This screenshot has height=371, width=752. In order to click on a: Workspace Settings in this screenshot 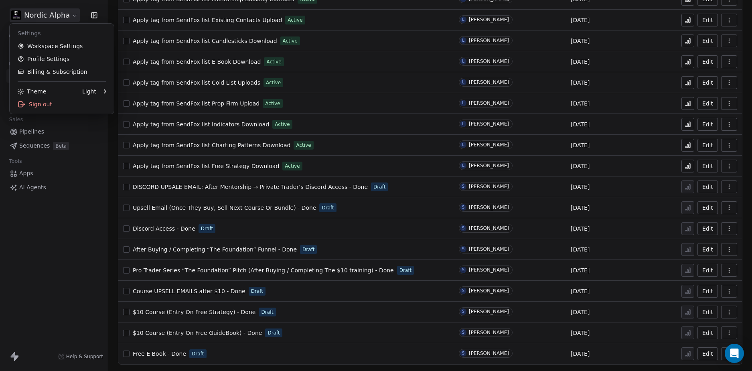, I will do `click(62, 46)`.